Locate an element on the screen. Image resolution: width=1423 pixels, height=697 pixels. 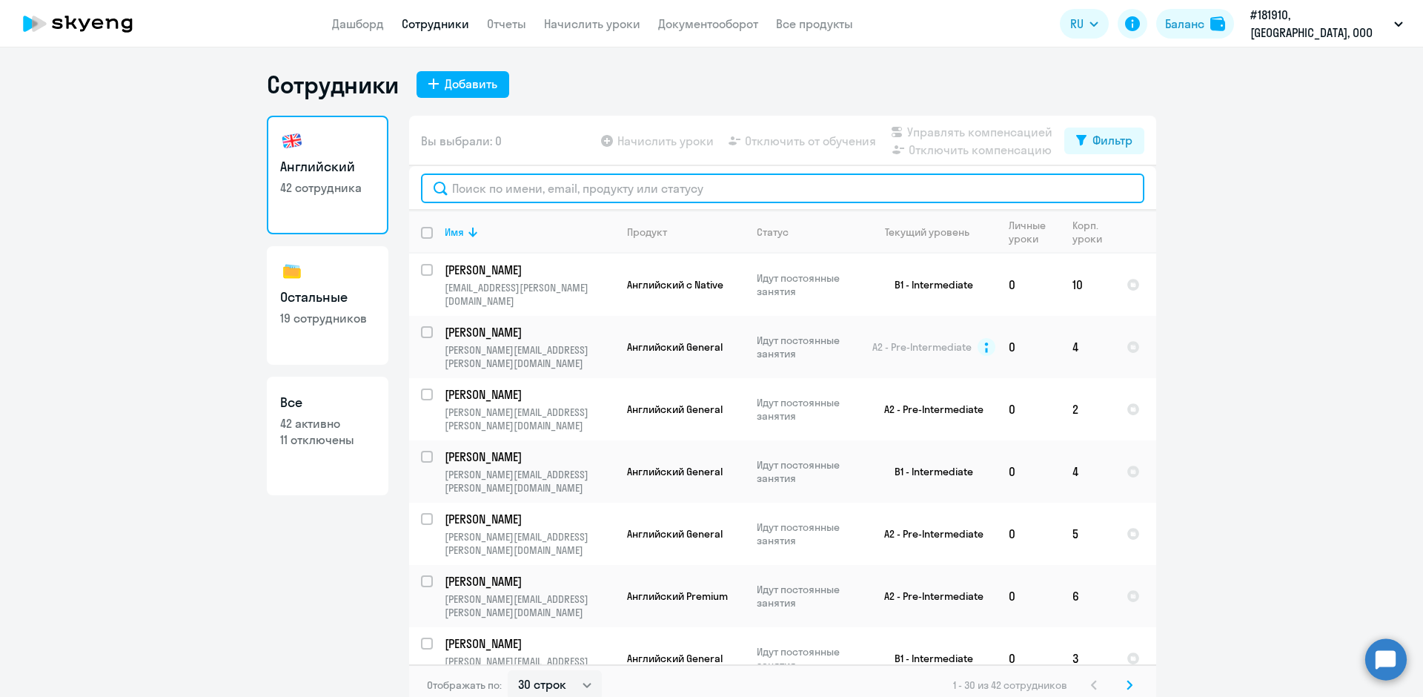
img: english is located at coordinates (292, 141).